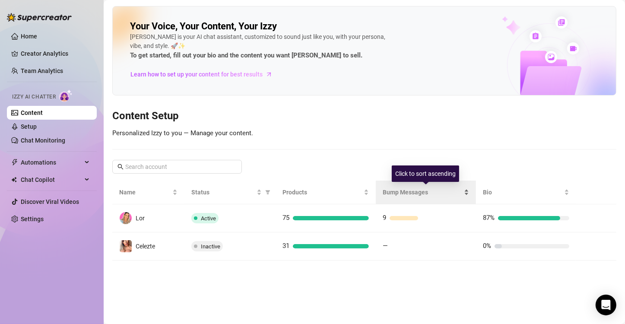 The width and height of the screenshot is (625, 324). What do you see at coordinates (140, 218) in the screenshot?
I see `span: Lor` at bounding box center [140, 218].